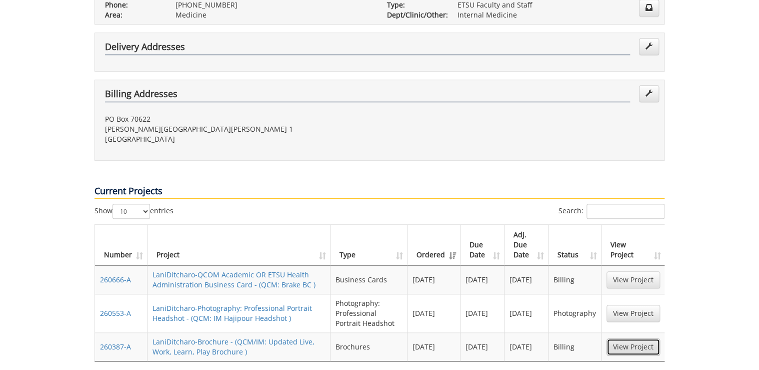 This screenshot has height=370, width=759. Describe the element at coordinates (483, 245) in the screenshot. I see `th: Due Date: activate to sort column ascending` at that location.